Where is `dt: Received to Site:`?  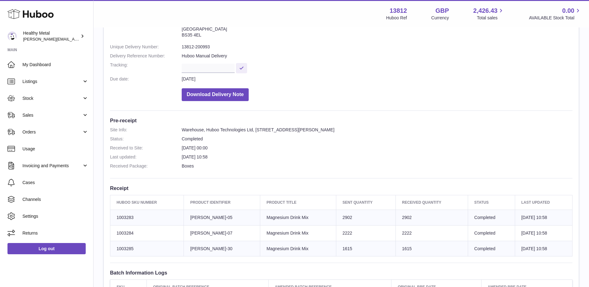
dt: Received to Site: is located at coordinates (146, 148).